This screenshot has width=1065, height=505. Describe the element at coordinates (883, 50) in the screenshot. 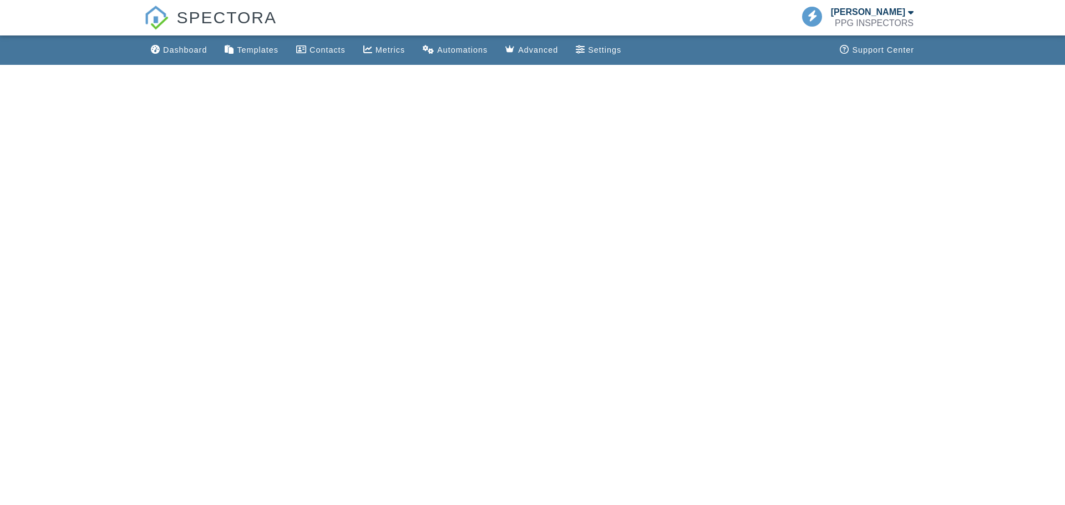

I see `div: Support Center` at that location.